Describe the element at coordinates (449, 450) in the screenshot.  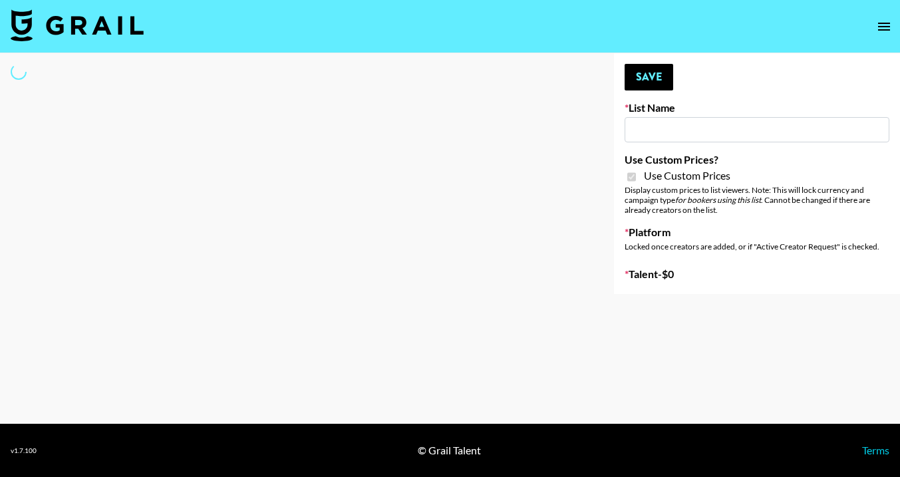
I see `div: © Grail Talent` at that location.